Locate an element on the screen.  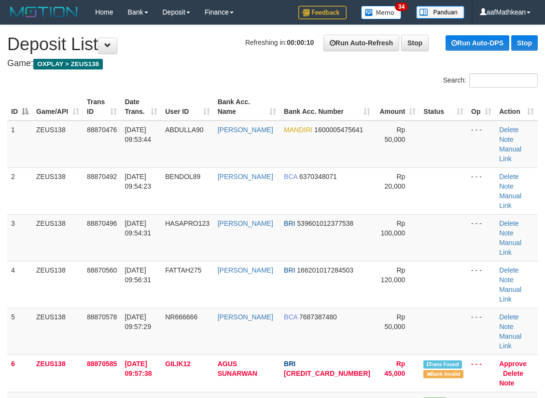
h4: Game: is located at coordinates (272, 64).